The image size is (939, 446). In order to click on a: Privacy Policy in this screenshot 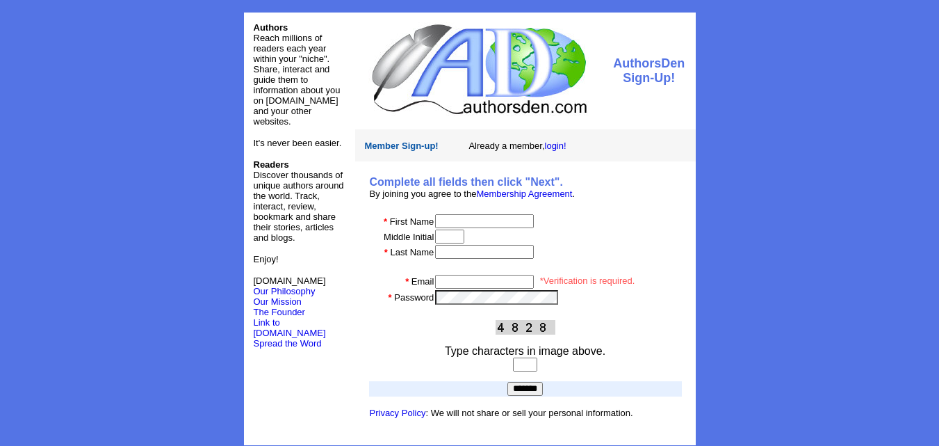, I will do `click(398, 412)`.